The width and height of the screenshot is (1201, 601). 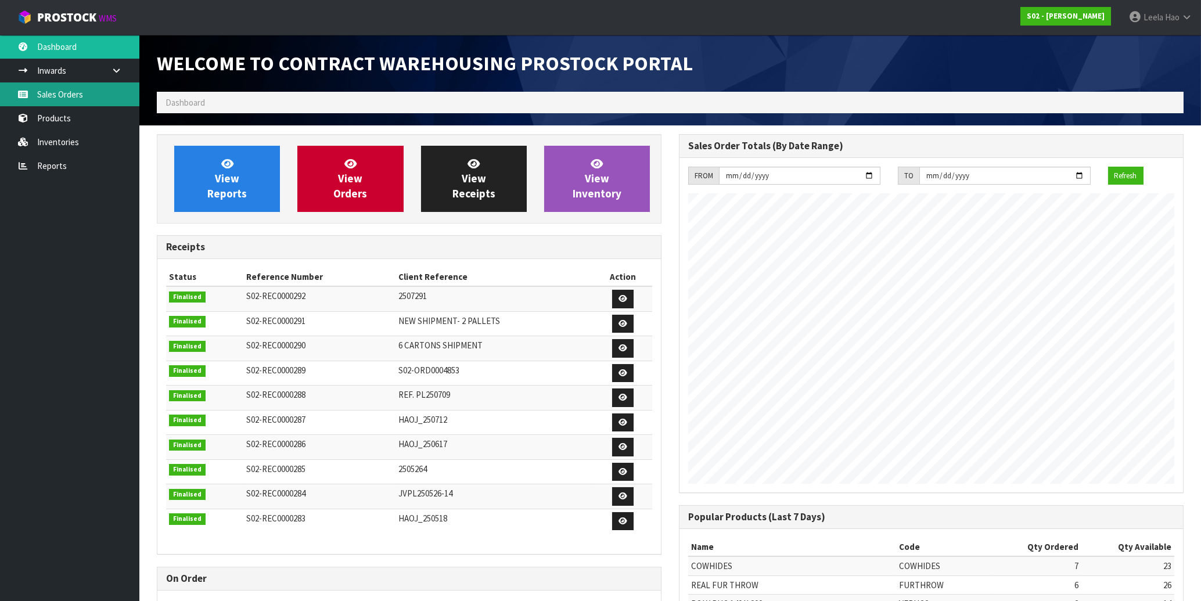 What do you see at coordinates (931, 517) in the screenshot?
I see `h3: Popular Products (Last 7 Days)` at bounding box center [931, 517].